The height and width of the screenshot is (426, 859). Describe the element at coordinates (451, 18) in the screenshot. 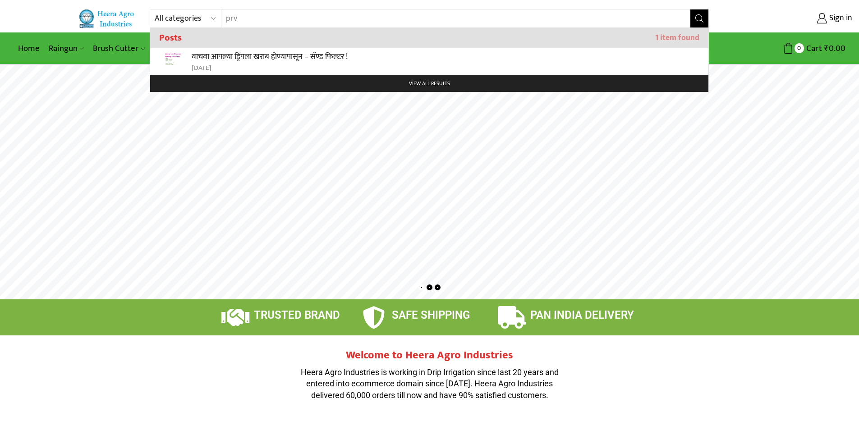

I see `input: Search for...` at that location.